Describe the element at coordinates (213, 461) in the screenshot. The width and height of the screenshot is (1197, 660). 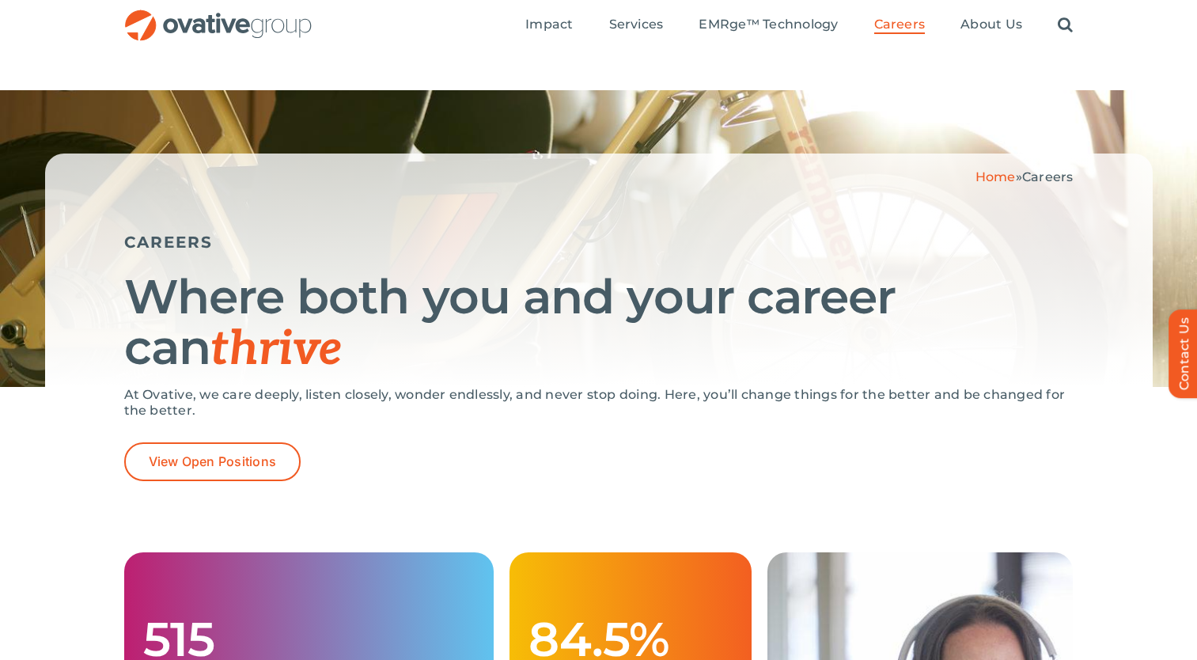
I see `a: View Open Positions` at that location.